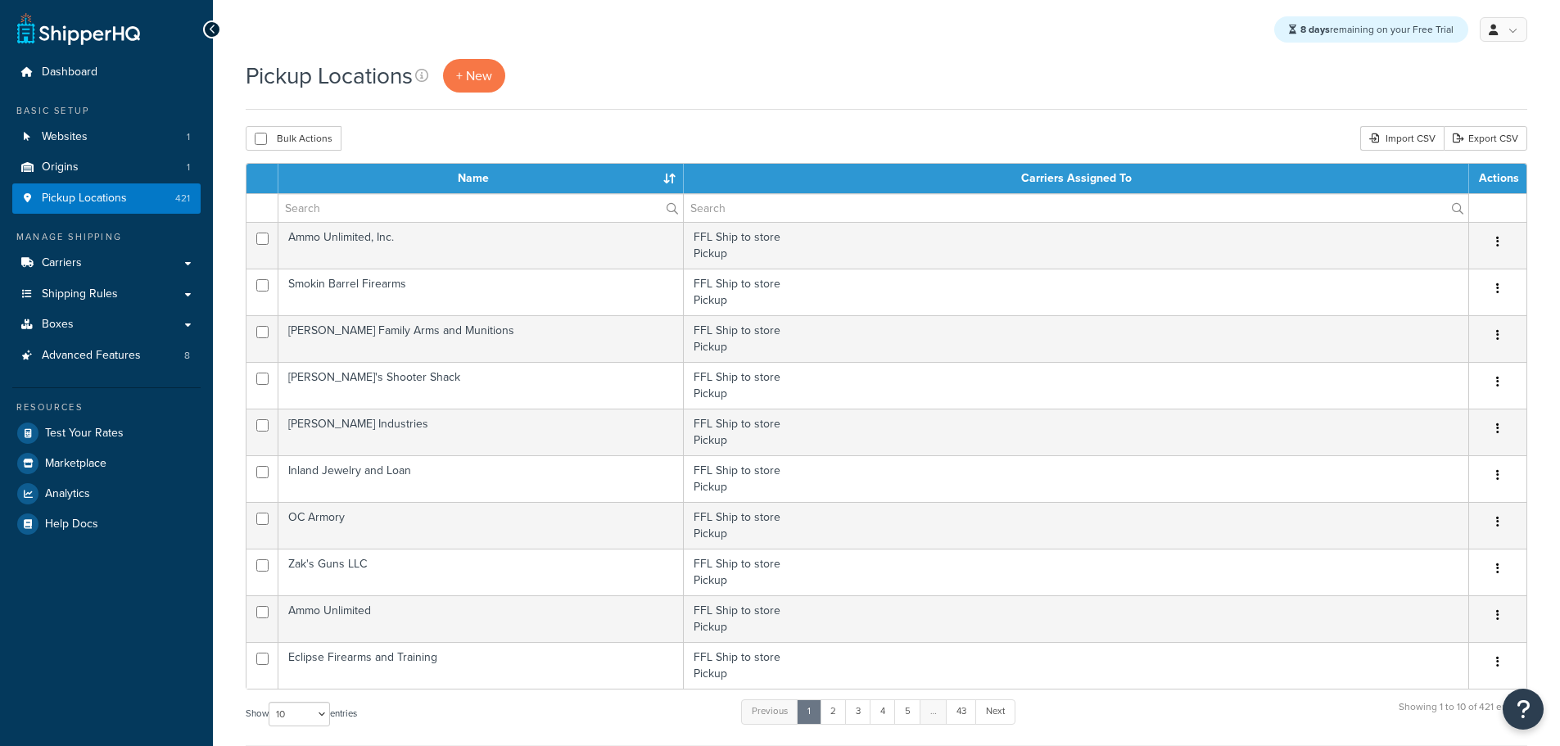 The width and height of the screenshot is (1560, 746). What do you see at coordinates (106, 198) in the screenshot?
I see `li: Pickup Locations` at bounding box center [106, 198].